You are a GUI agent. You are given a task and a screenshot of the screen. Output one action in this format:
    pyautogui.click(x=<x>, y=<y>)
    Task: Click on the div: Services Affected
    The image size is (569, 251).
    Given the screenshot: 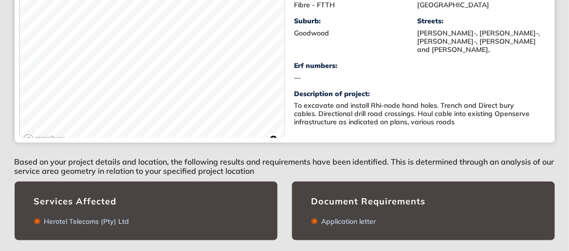 What is the action you would take?
    pyautogui.click(x=146, y=202)
    